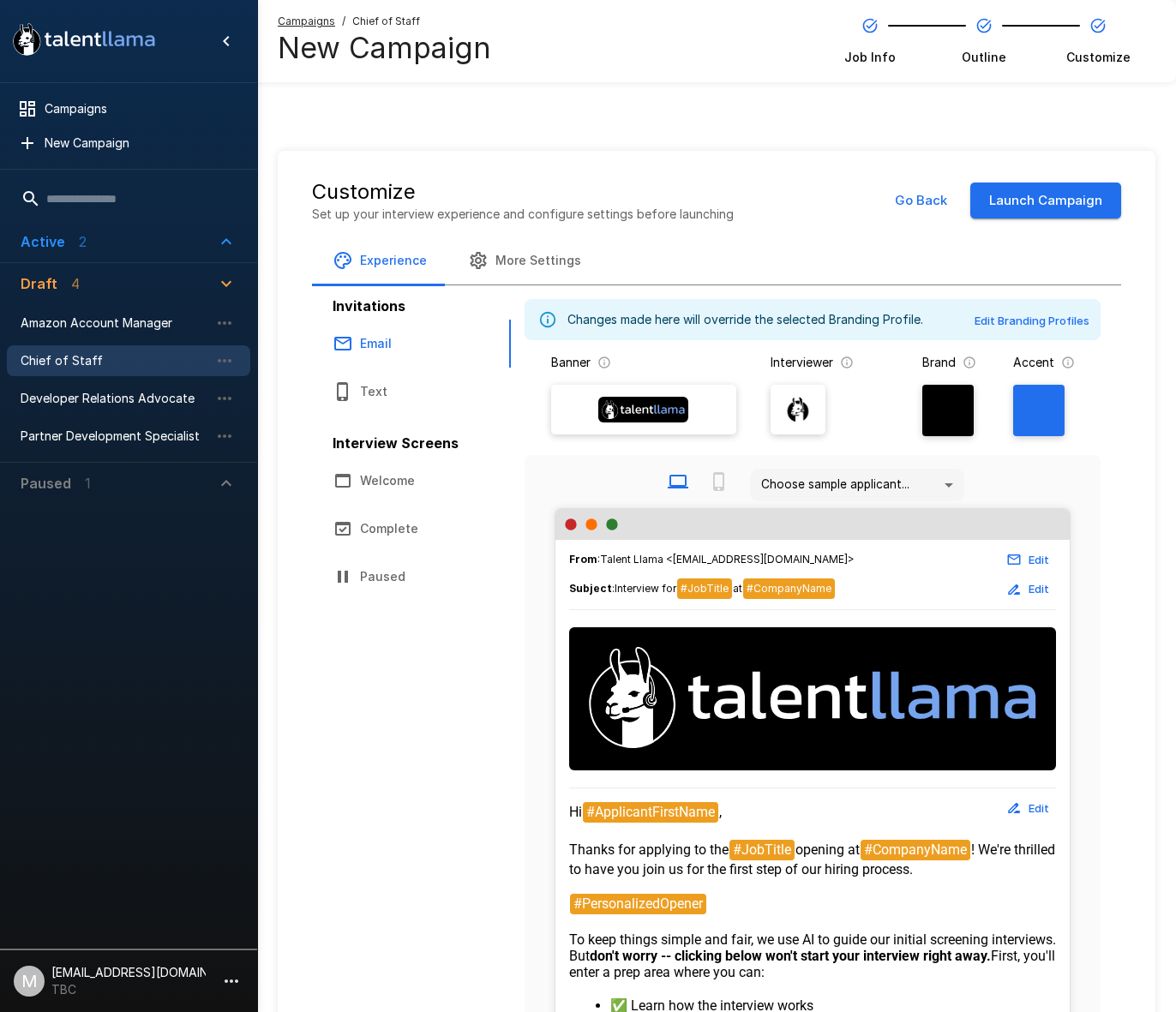  Describe the element at coordinates (802, 363) in the screenshot. I see `p: Interviewer` at that location.